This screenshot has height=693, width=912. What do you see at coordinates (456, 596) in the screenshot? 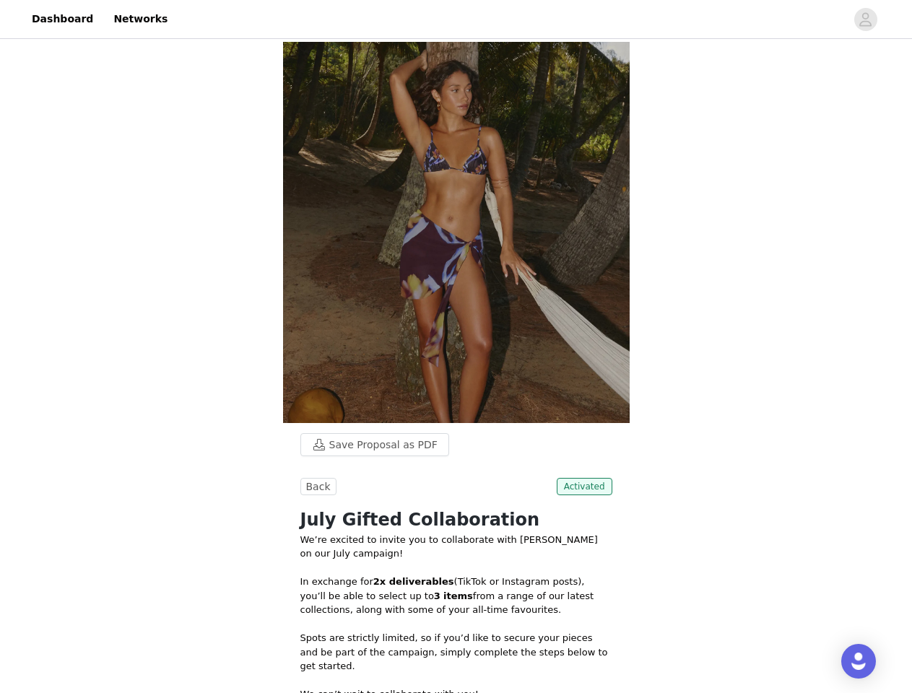
I see `p: In exchange for (TikTok or Instagram posts), you’ll be able to select up to from a range of our l...` at bounding box center [456, 596].